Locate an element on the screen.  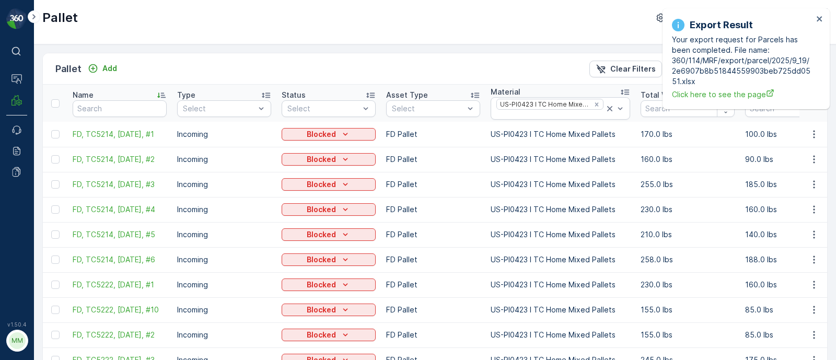
div: US-PI0423 I TC Home Mixed Pallets is located at coordinates (544, 104).